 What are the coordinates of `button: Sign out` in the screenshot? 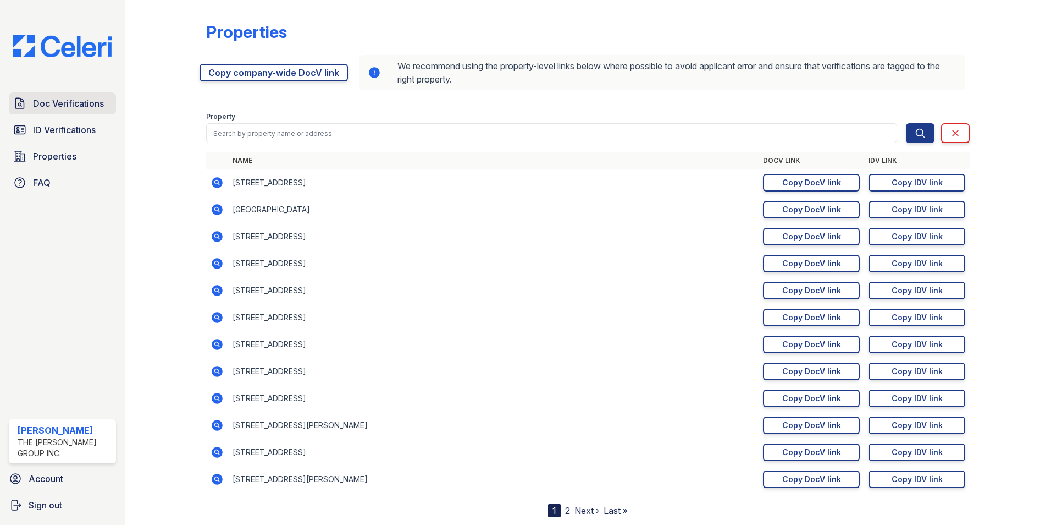 It's located at (62, 505).